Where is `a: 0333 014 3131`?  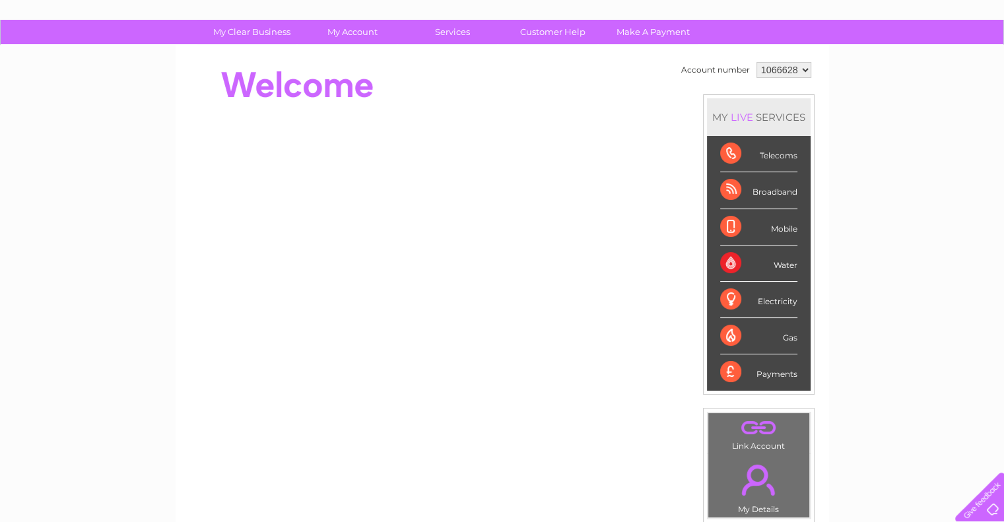
a: 0333 014 3131 is located at coordinates (801, 15).